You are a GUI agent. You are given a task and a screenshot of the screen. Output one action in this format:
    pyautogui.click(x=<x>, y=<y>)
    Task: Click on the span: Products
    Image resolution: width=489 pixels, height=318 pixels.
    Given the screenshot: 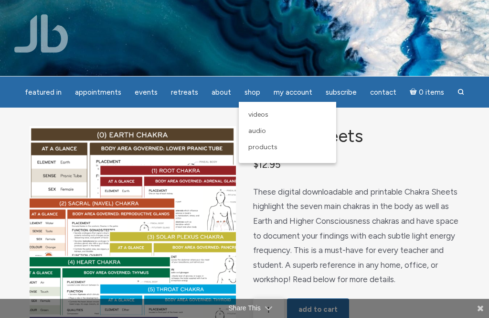 What is the action you would take?
    pyautogui.click(x=263, y=147)
    